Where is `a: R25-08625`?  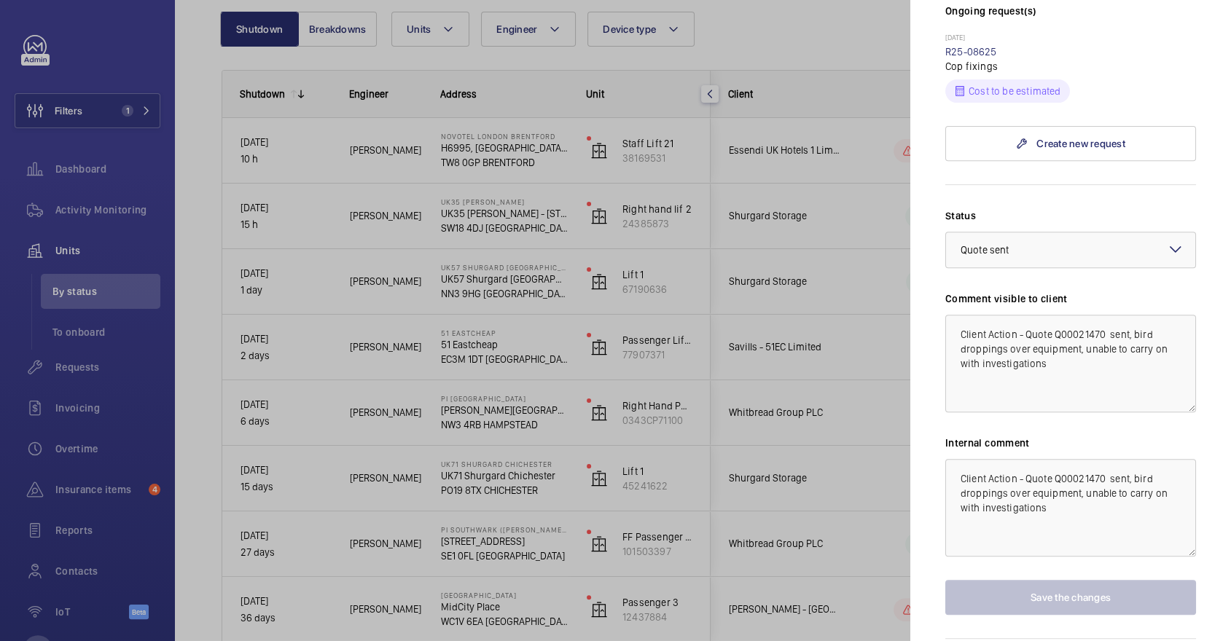
a: R25-08625 is located at coordinates (971, 52).